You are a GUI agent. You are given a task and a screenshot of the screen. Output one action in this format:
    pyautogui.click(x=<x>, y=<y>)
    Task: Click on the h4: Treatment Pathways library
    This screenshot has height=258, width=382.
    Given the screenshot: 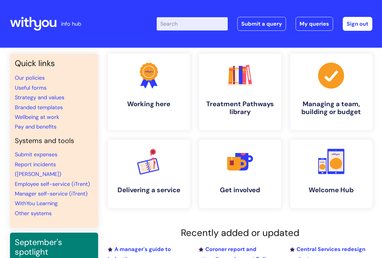 What is the action you would take?
    pyautogui.click(x=240, y=108)
    